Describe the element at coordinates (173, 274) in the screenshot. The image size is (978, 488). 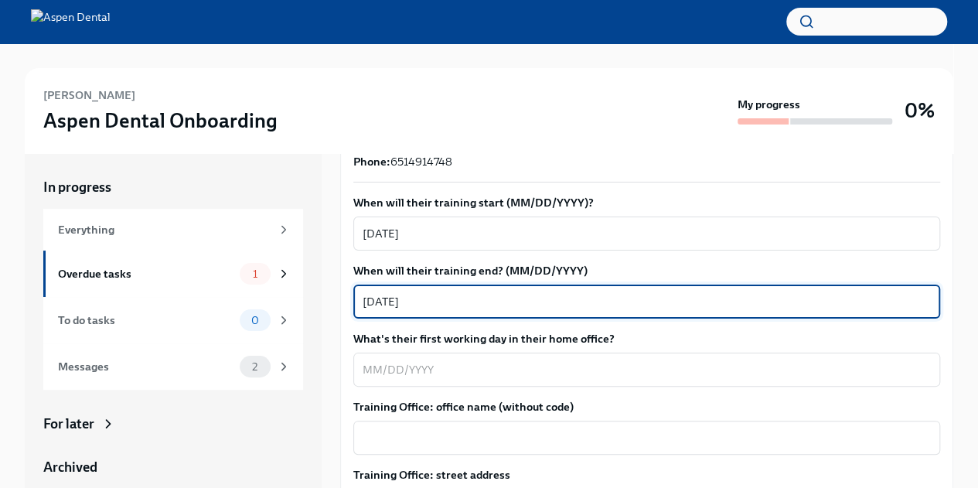
I see `a: Overdue tasks1` at that location.